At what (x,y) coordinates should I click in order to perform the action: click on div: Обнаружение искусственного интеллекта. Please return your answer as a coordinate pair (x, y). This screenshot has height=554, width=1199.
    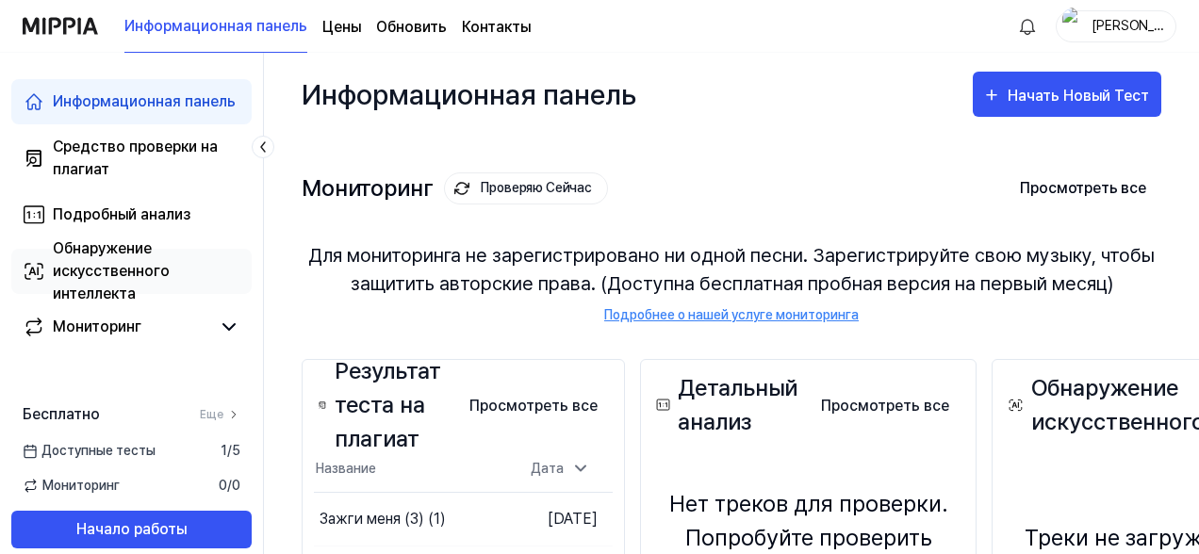
    Looking at the image, I should click on (146, 271).